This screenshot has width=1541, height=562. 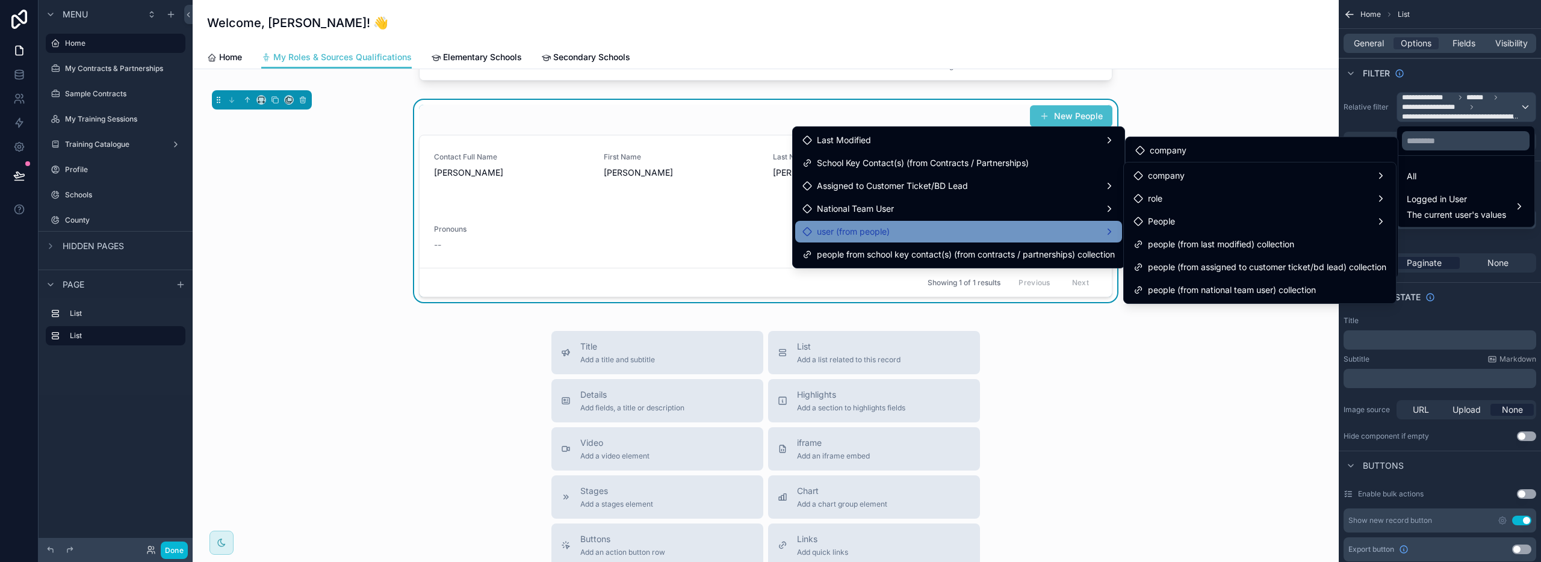 What do you see at coordinates (231, 57) in the screenshot?
I see `span: Home` at bounding box center [231, 57].